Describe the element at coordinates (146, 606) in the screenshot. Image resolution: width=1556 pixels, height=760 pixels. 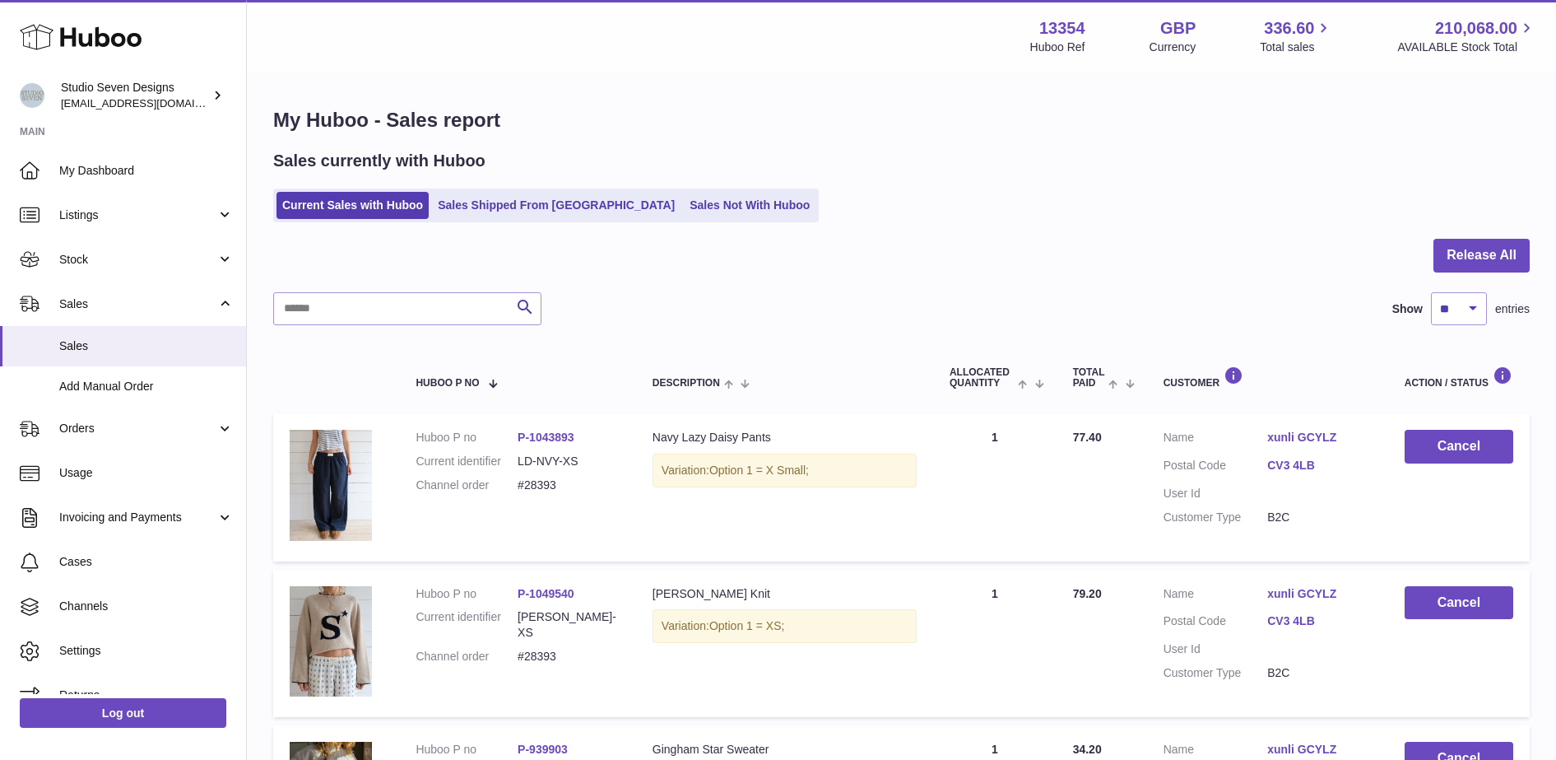
I see `span: Channels` at that location.